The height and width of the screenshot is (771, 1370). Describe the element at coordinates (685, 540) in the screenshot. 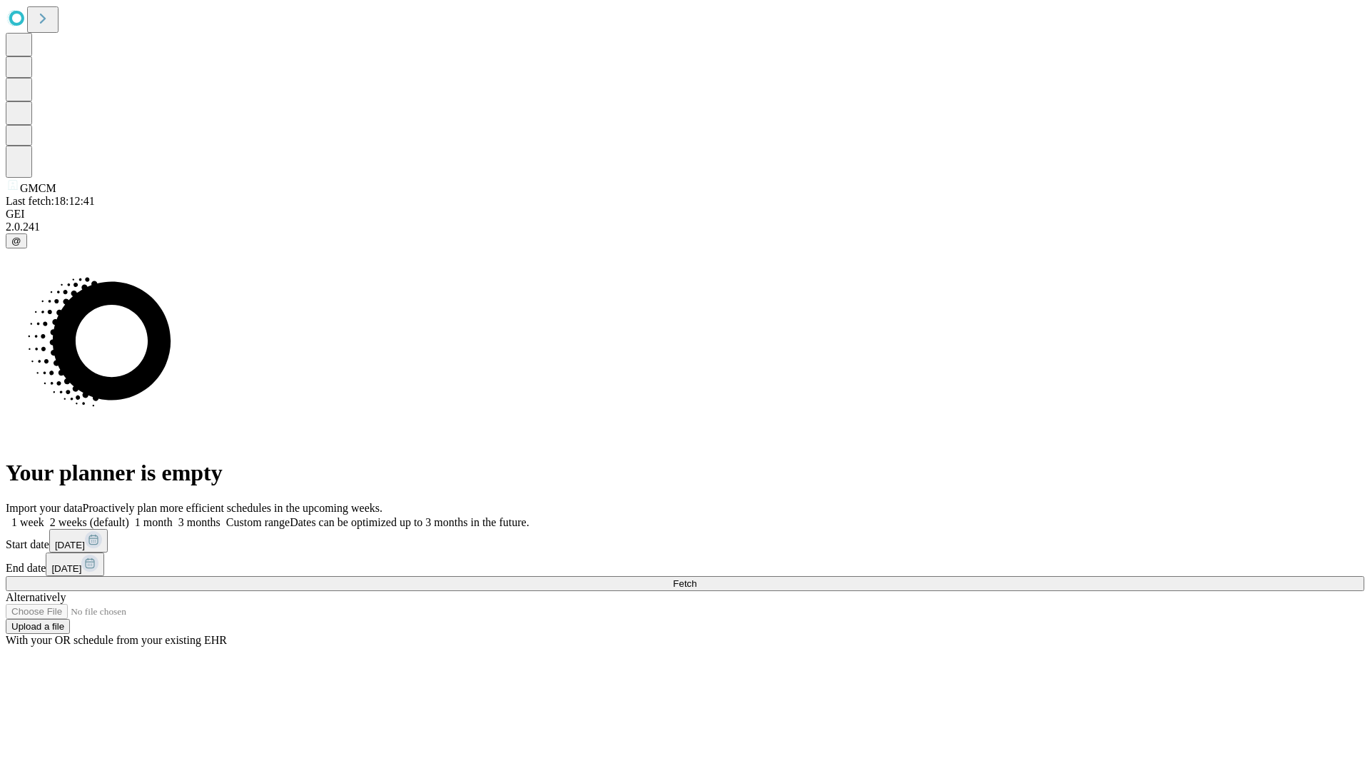

I see `div: Start date` at that location.